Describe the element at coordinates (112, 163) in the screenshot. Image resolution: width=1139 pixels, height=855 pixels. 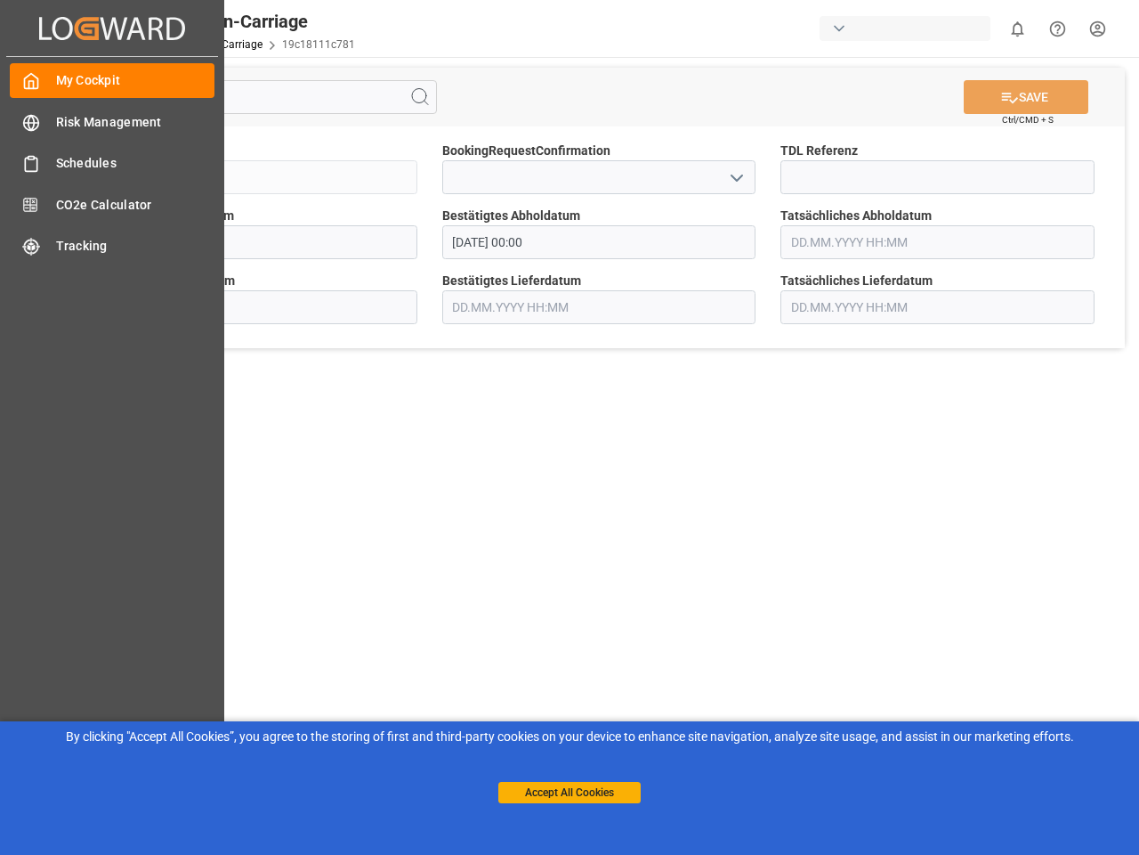
I see `a: Schedules` at that location.